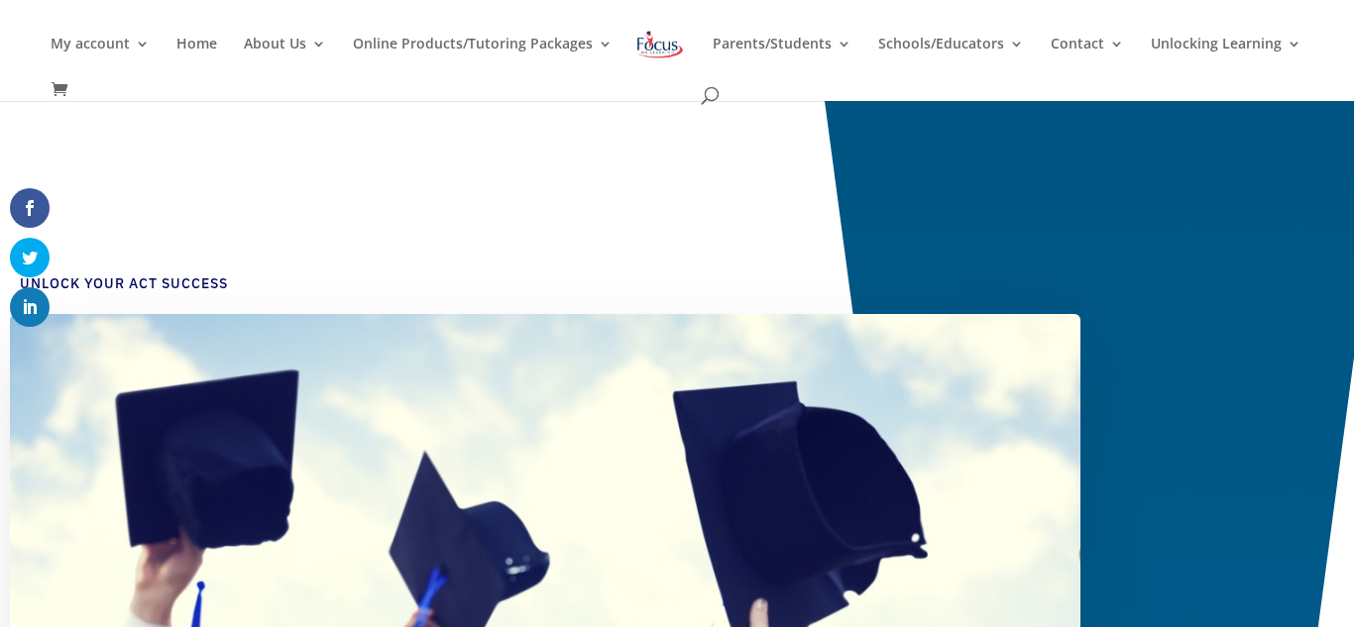  What do you see at coordinates (100, 59) in the screenshot?
I see `a: My account` at bounding box center [100, 59].